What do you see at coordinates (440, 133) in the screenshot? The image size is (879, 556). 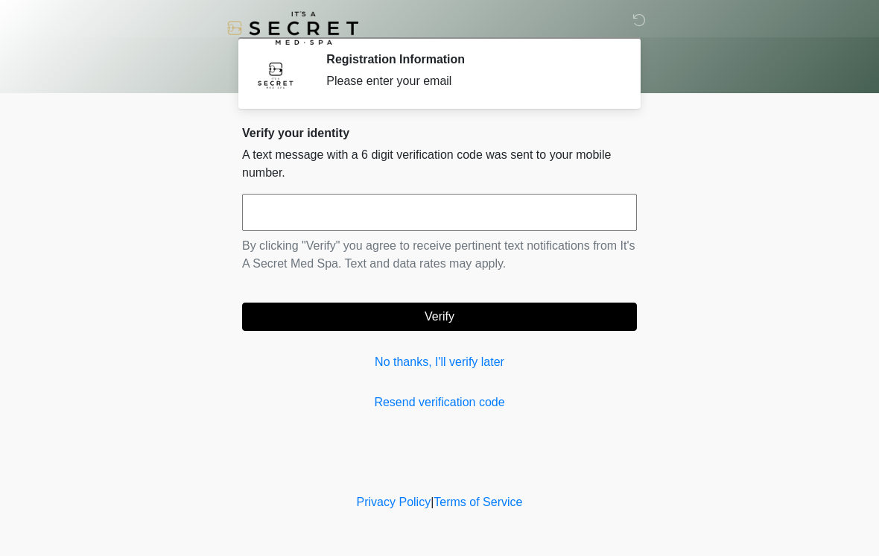 I see `h2: Verify your identity` at bounding box center [440, 133].